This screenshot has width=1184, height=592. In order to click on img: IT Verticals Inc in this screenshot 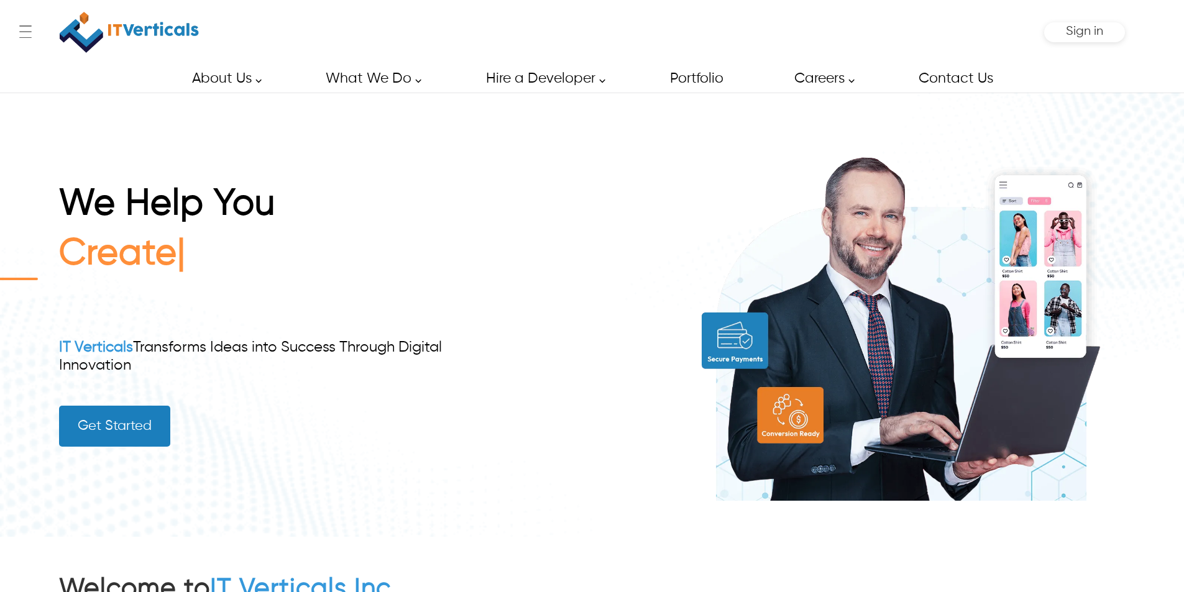, I will do `click(129, 32)`.